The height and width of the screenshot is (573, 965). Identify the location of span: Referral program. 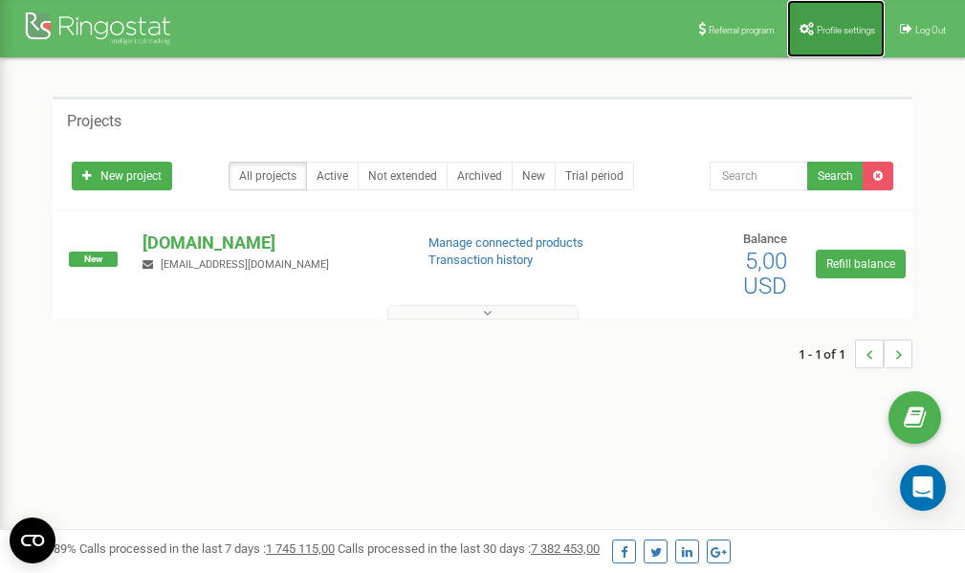
(741, 30).